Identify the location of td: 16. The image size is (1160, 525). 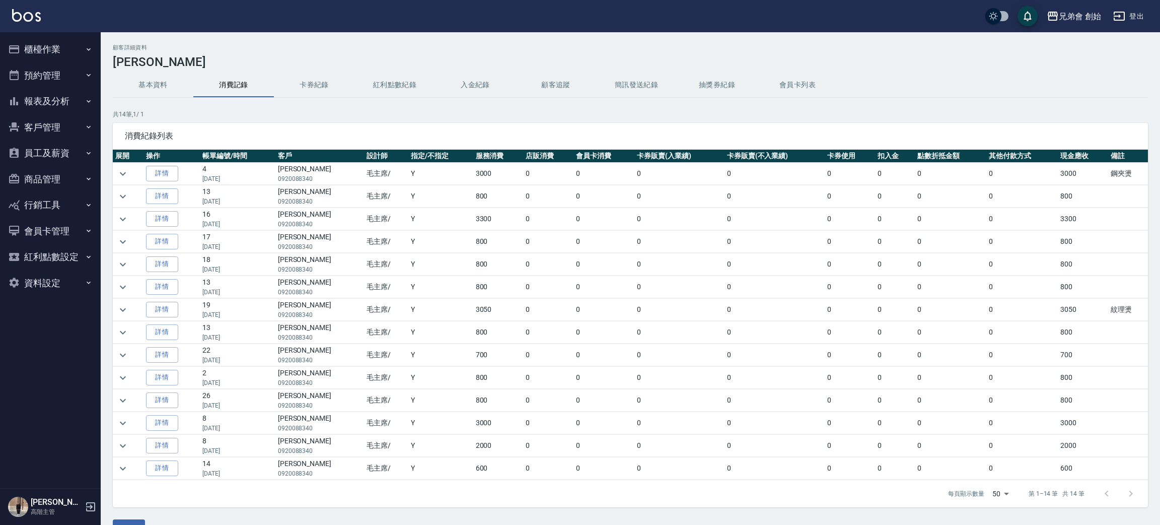
(238, 219).